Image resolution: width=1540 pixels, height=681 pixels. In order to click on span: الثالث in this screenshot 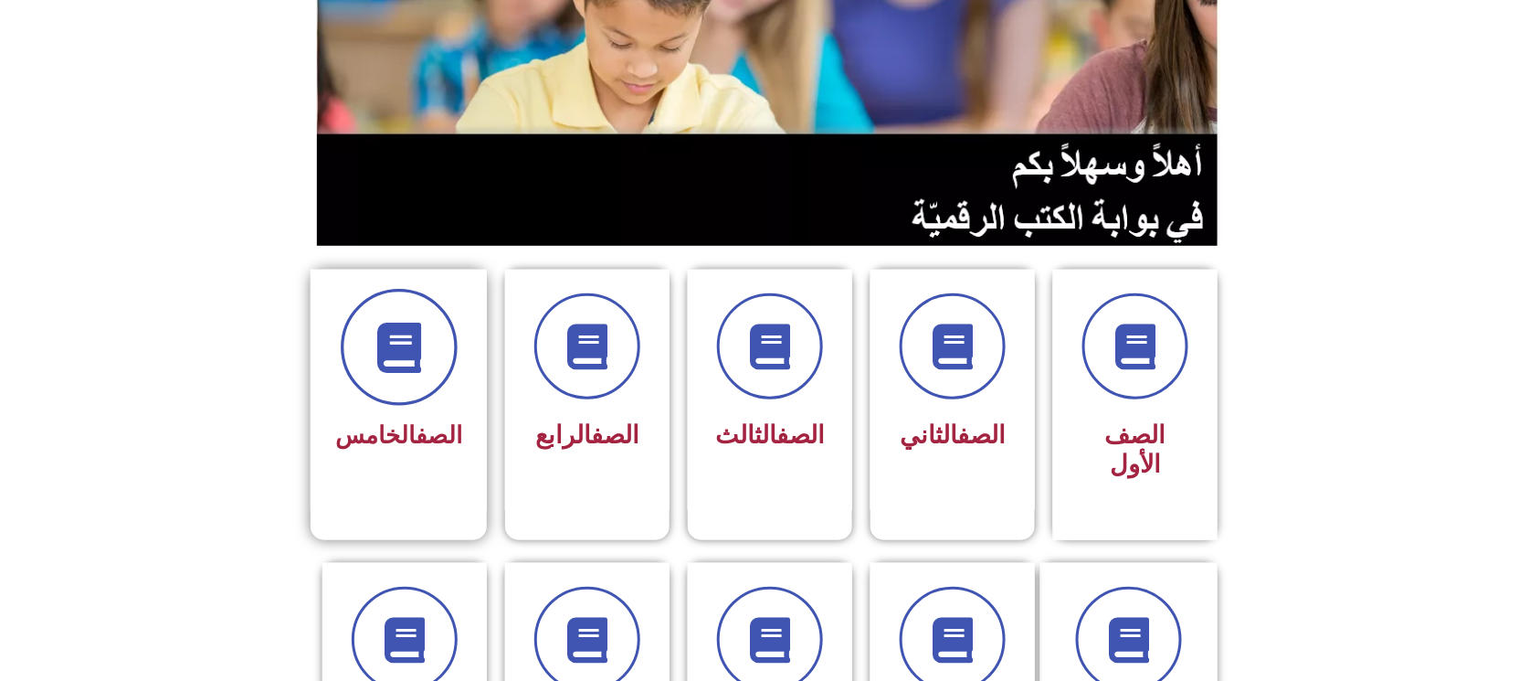, I will do `click(770, 435)`.